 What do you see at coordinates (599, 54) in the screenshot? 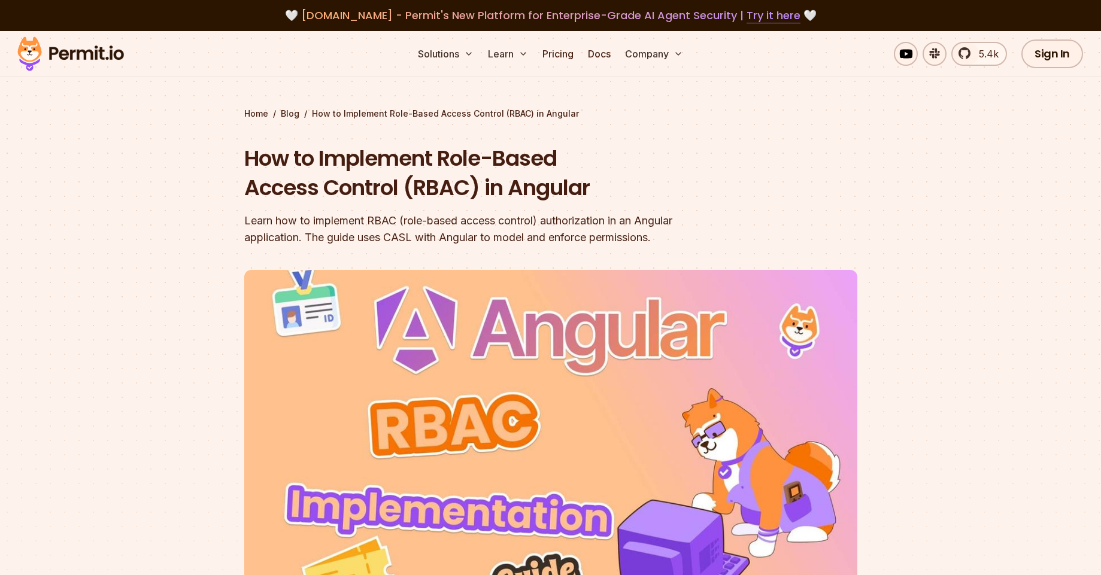
I see `a: Docs` at bounding box center [599, 54].